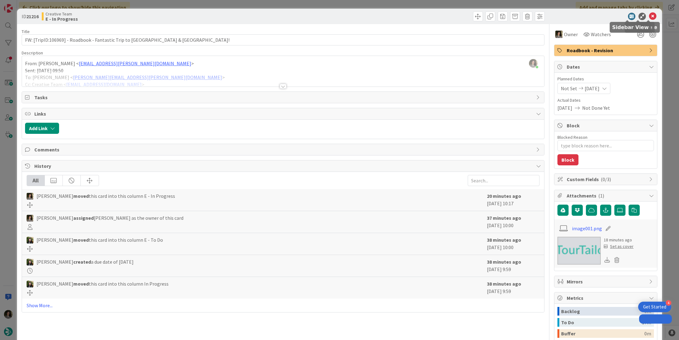 The image size is (679, 340). I want to click on span: Links, so click(284, 114).